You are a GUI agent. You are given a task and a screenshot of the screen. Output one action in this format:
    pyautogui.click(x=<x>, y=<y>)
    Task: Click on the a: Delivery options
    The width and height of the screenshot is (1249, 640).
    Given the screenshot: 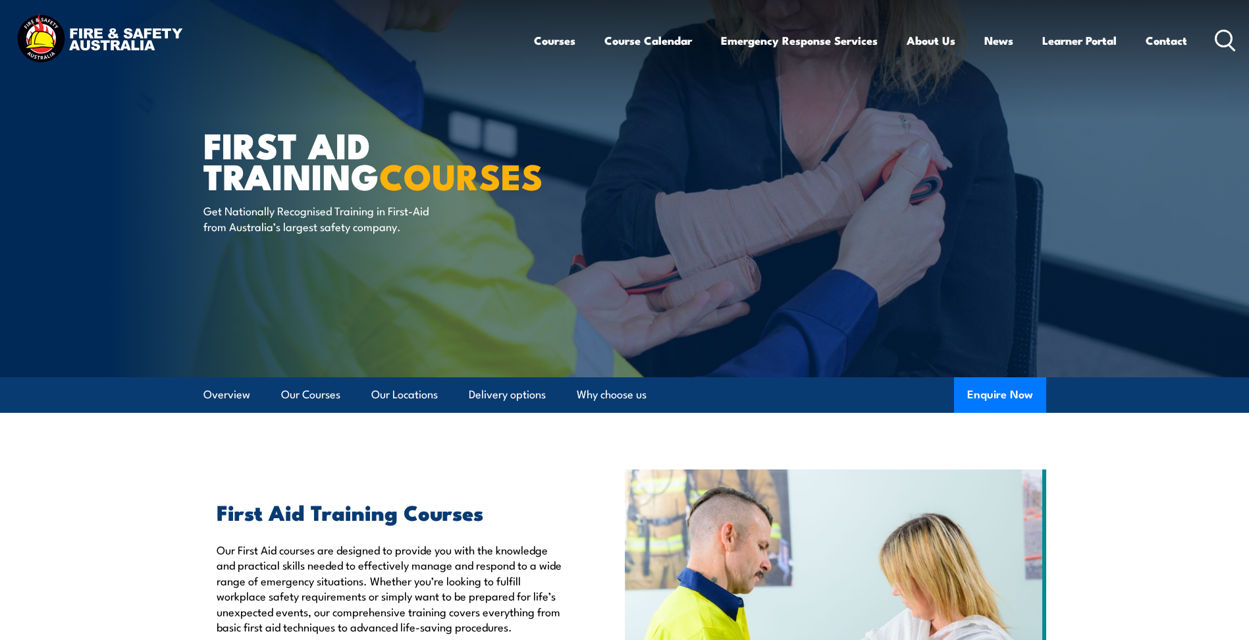 What is the action you would take?
    pyautogui.click(x=507, y=394)
    